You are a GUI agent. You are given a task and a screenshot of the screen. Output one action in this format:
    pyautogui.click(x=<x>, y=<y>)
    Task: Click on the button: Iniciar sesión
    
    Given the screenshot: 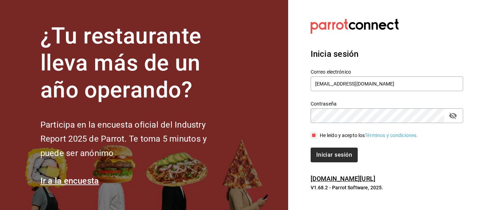 What is the action you would take?
    pyautogui.click(x=334, y=155)
    